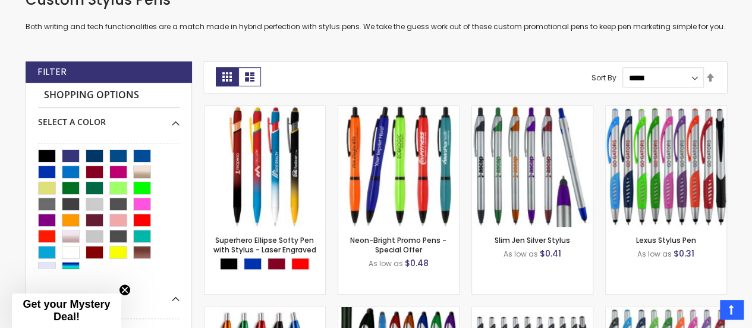 This screenshot has height=328, width=752. What do you see at coordinates (604, 77) in the screenshot?
I see `label: Sort By` at bounding box center [604, 77].